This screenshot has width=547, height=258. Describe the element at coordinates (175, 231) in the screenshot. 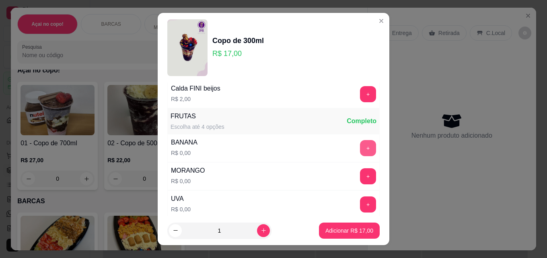

I see `button: decrease-product-quantity` at that location.